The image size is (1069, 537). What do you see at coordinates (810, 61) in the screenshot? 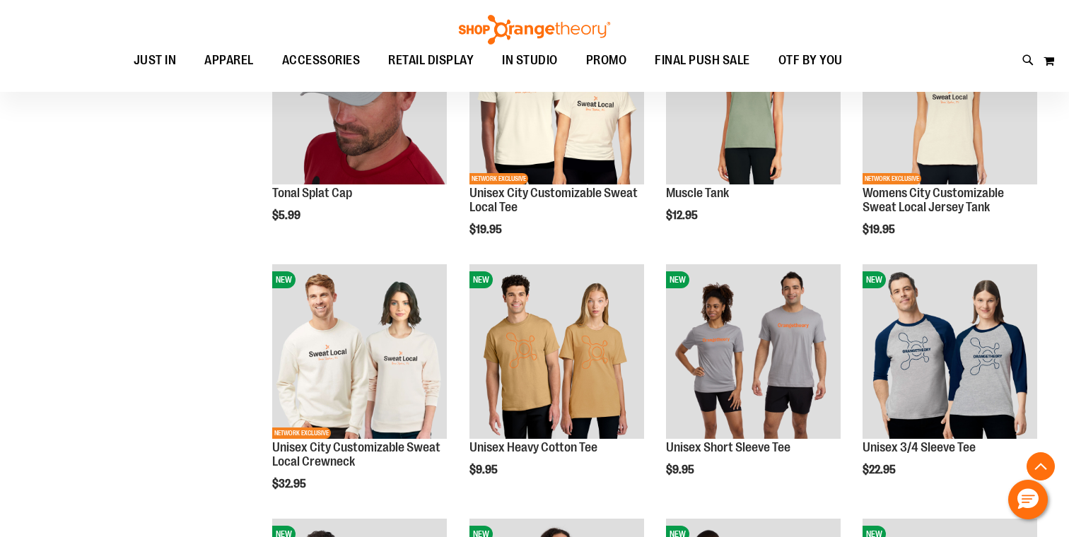
I see `a: OTF BY YOU` at bounding box center [810, 61].